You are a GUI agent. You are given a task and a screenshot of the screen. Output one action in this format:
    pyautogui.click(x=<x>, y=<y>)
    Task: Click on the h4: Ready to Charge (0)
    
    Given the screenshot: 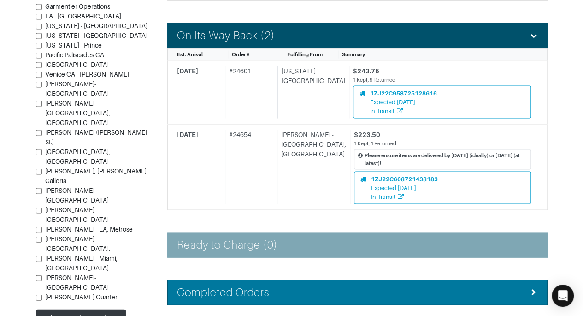 What is the action you would take?
    pyautogui.click(x=227, y=245)
    